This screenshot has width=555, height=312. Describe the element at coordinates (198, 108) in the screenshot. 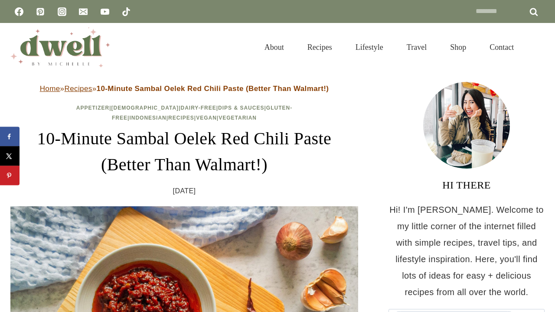

I see `a: Dairy-Free` at that location.